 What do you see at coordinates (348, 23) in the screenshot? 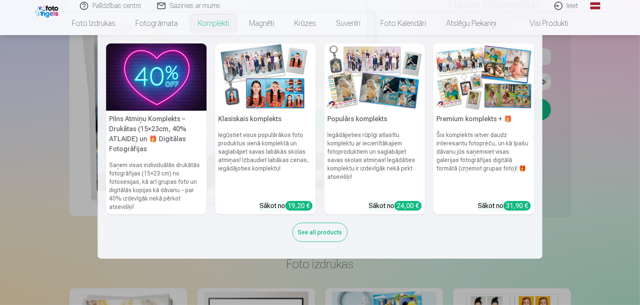
I see `a: Suvenīri` at bounding box center [348, 23].